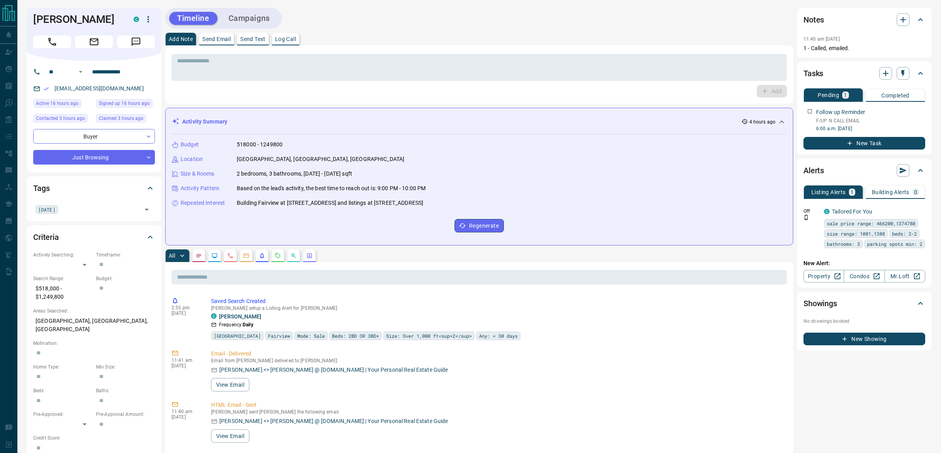 This screenshot has width=941, height=453. Describe the element at coordinates (185, 361) in the screenshot. I see `p: 11:41 am` at that location.